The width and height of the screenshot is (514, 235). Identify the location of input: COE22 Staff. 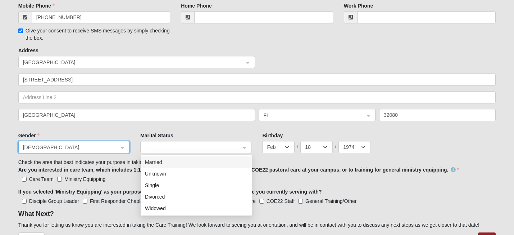
(262, 201).